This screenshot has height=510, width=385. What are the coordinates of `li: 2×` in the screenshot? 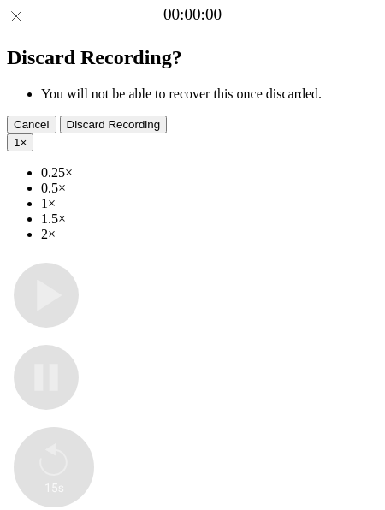 It's located at (210, 235).